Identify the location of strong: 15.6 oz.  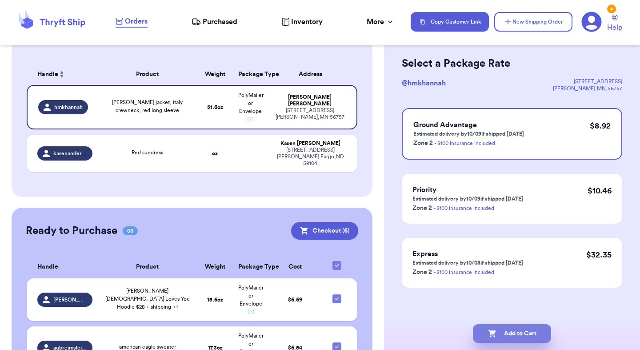
(215, 300).